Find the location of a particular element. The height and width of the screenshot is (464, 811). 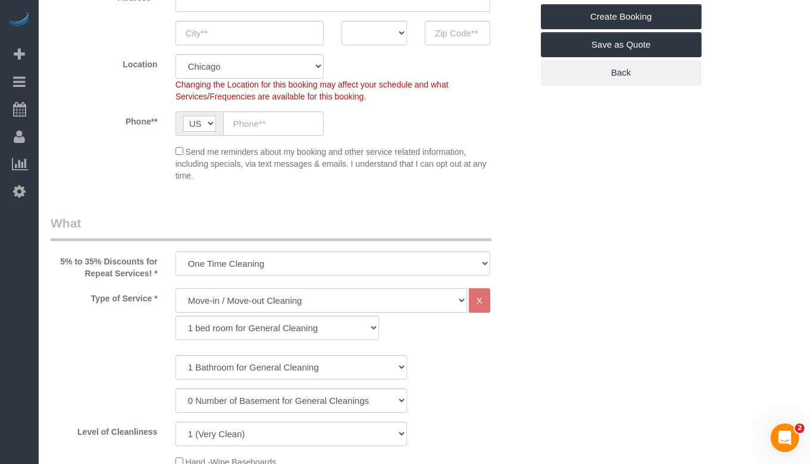

label: 5% to 35% Discounts for Repeat Services! * is located at coordinates (104, 265).